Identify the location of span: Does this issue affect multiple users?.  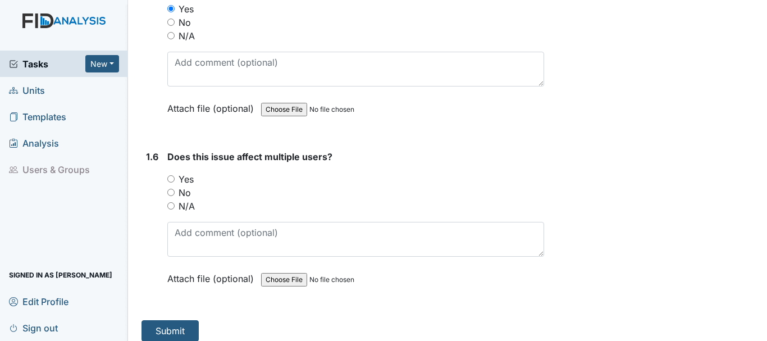
(250, 157).